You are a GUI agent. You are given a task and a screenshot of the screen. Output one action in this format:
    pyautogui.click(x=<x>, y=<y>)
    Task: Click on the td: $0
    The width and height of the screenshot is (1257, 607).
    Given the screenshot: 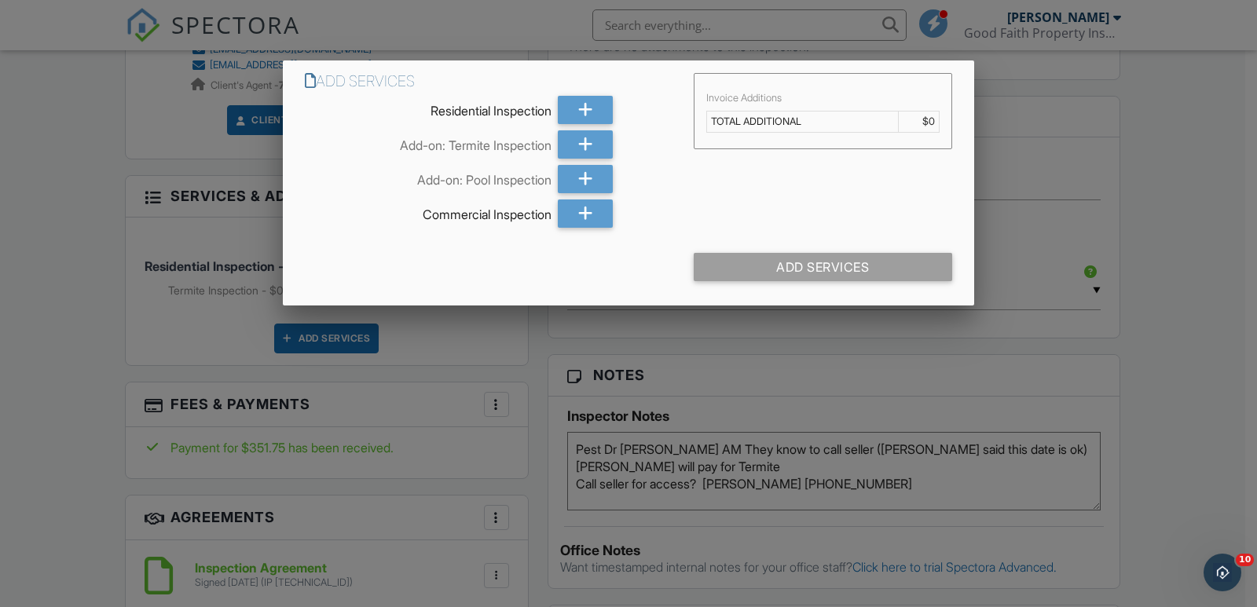 What is the action you would take?
    pyautogui.click(x=918, y=122)
    